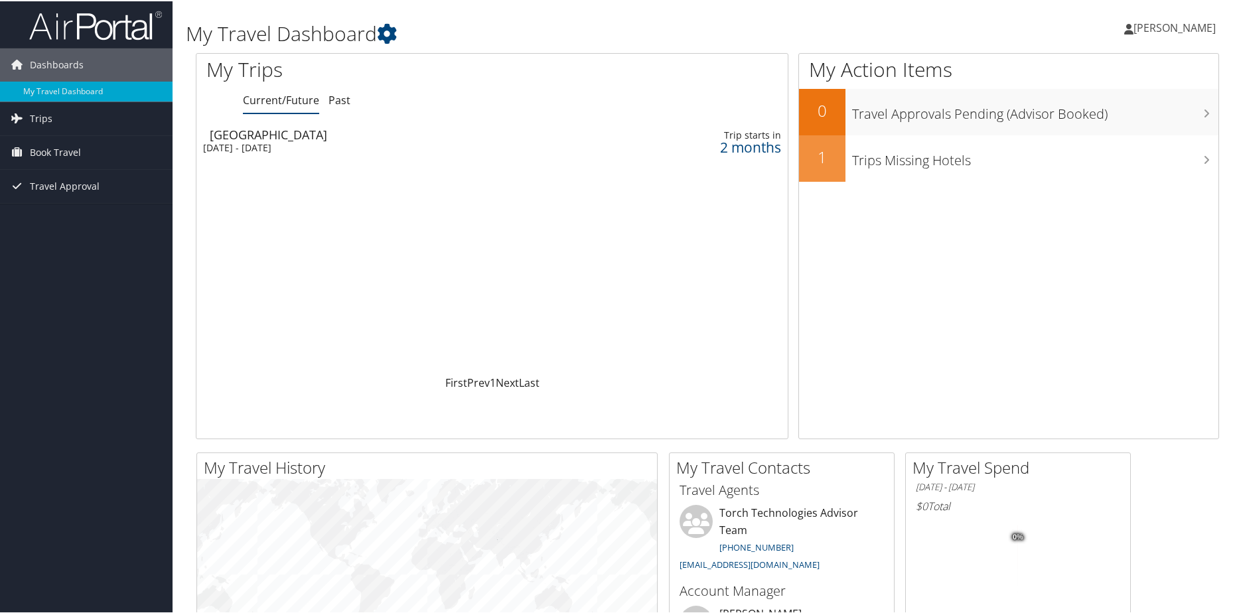 The width and height of the screenshot is (1237, 613). What do you see at coordinates (782, 590) in the screenshot?
I see `h3: Account Manager` at bounding box center [782, 590].